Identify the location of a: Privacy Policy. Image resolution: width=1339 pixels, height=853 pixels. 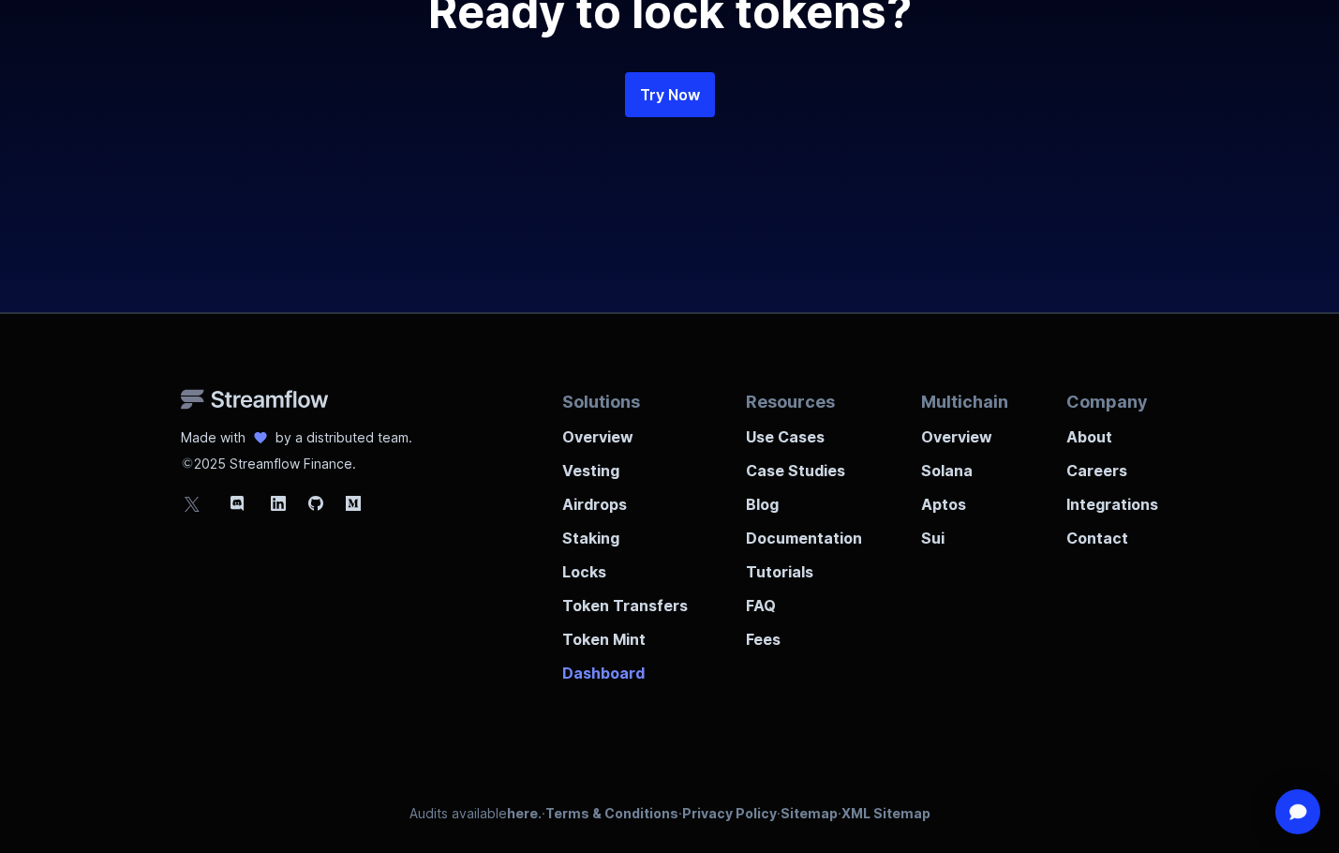
(729, 812).